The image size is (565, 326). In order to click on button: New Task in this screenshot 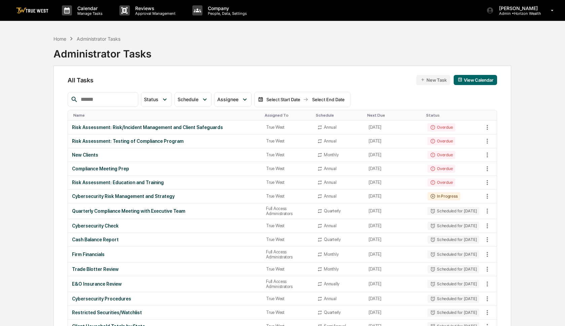, I will do `click(433, 80)`.